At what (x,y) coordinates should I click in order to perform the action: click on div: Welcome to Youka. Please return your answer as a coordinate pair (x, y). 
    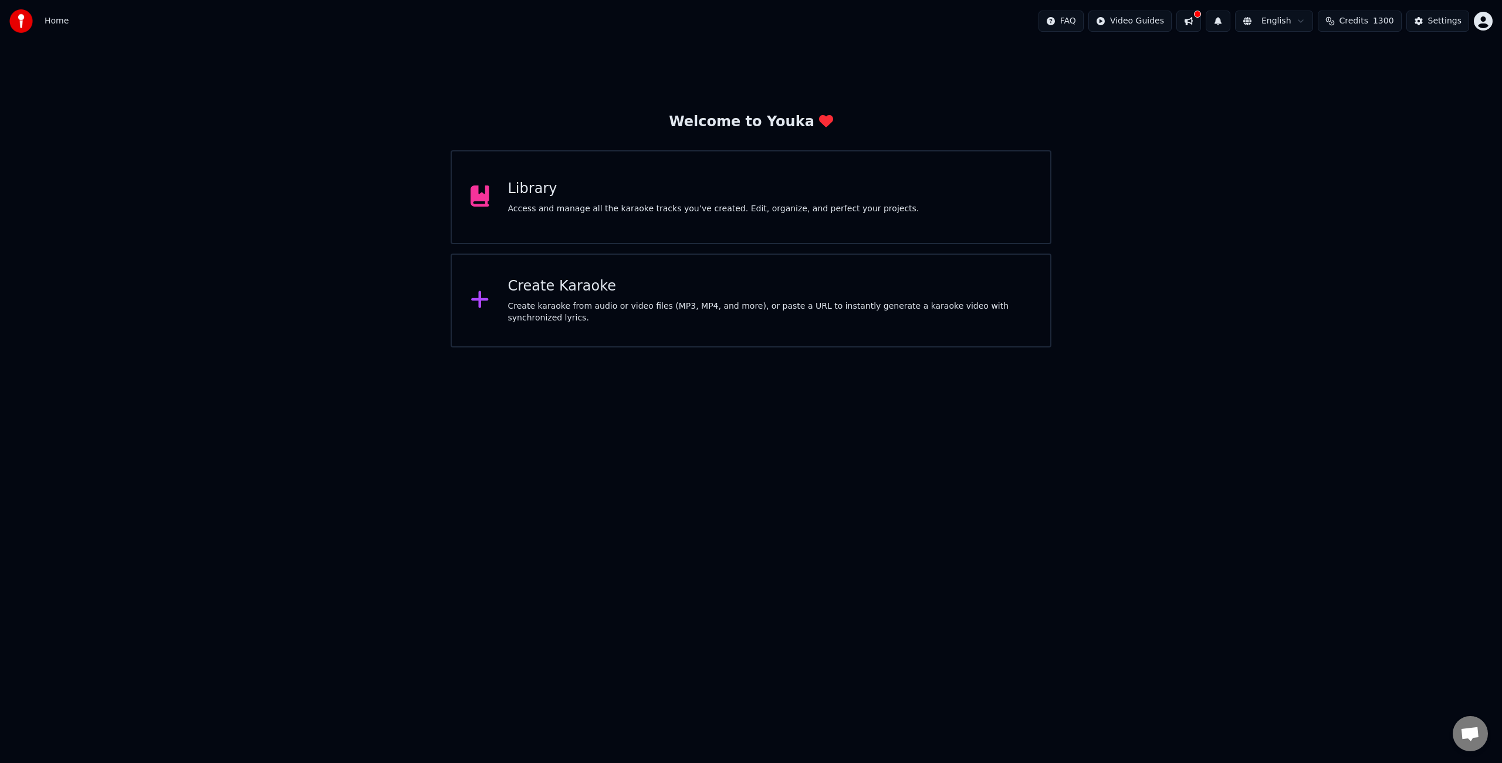
    Looking at the image, I should click on (751, 122).